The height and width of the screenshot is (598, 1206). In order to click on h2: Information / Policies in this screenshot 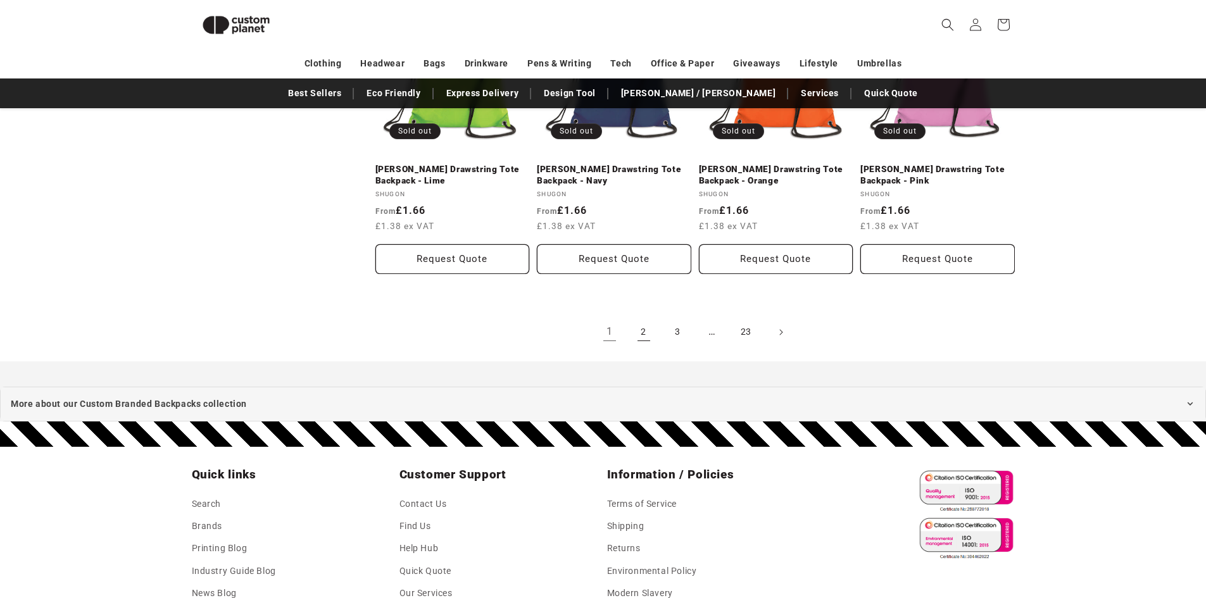, I will do `click(707, 475)`.